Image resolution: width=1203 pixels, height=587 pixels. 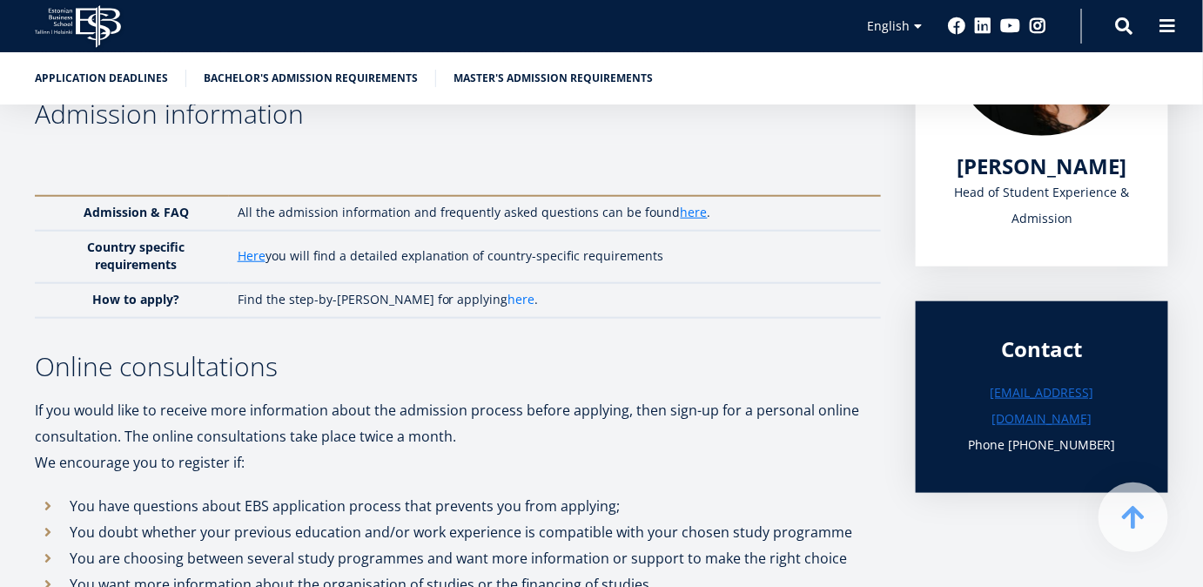 I want to click on p: If you would like to receive more information about the admission process before applying, then s..., so click(x=458, y=423).